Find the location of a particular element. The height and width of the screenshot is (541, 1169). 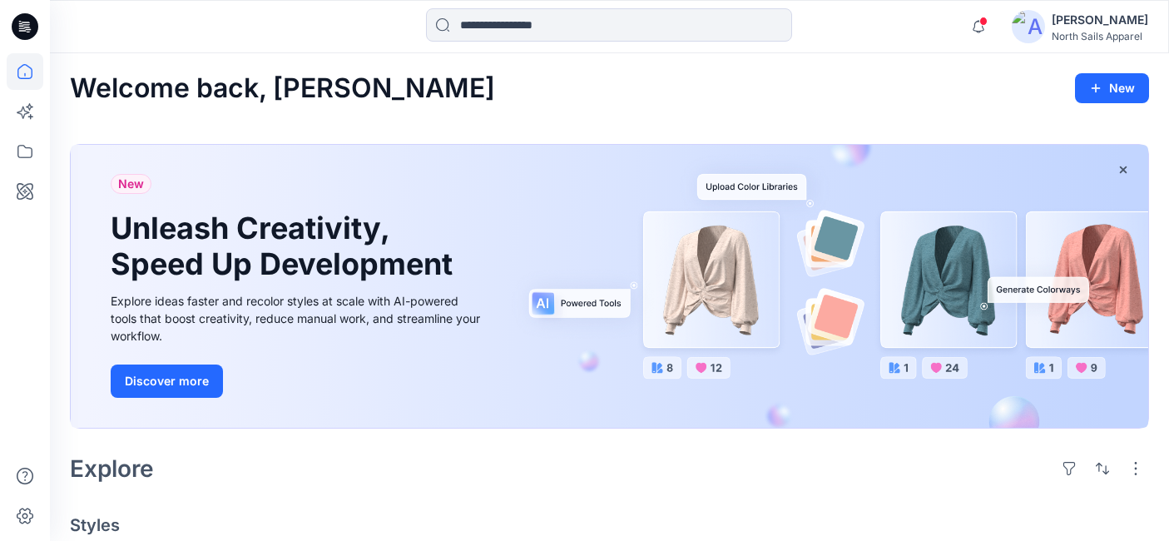

button: New is located at coordinates (1111, 88).